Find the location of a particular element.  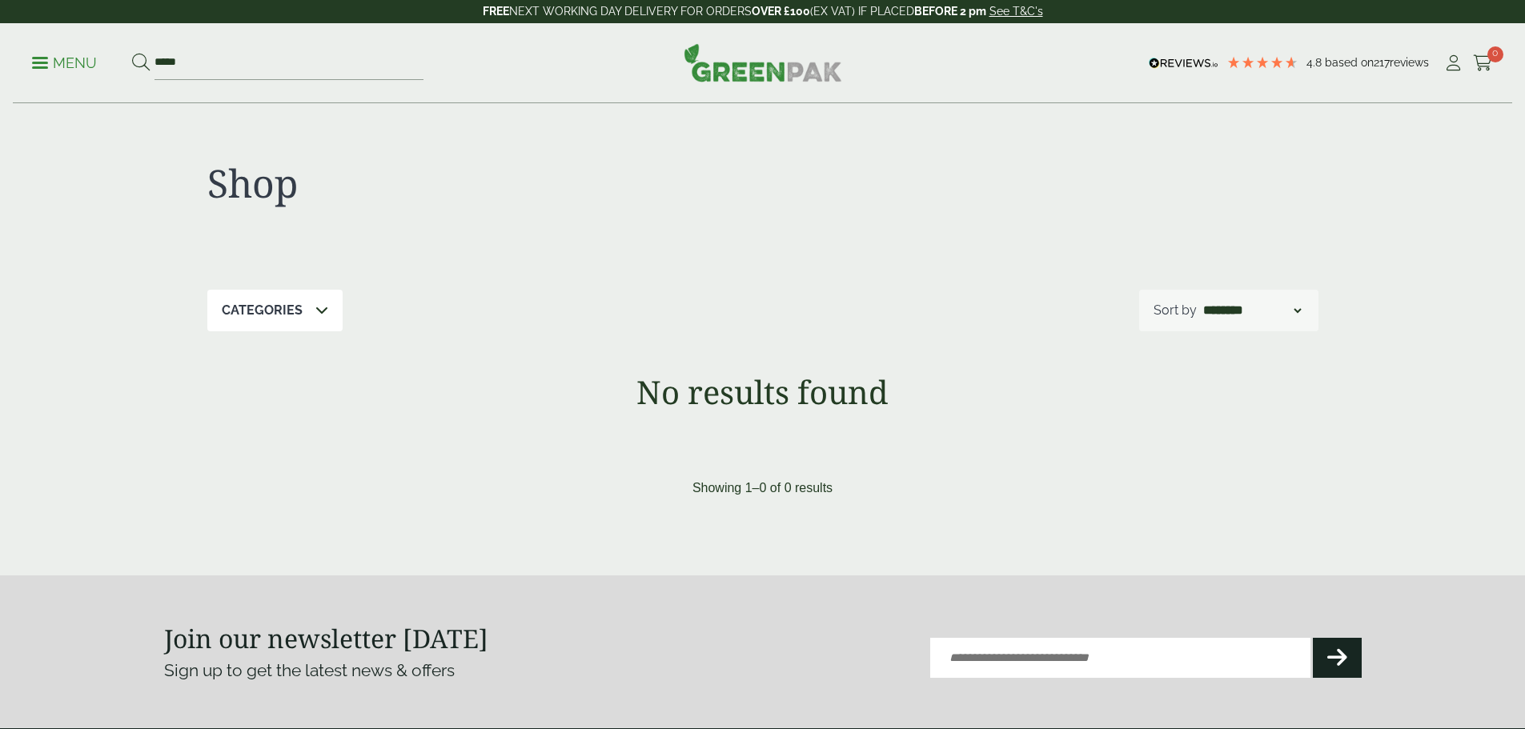

strong: BEFORE 2 pm is located at coordinates (950, 11).